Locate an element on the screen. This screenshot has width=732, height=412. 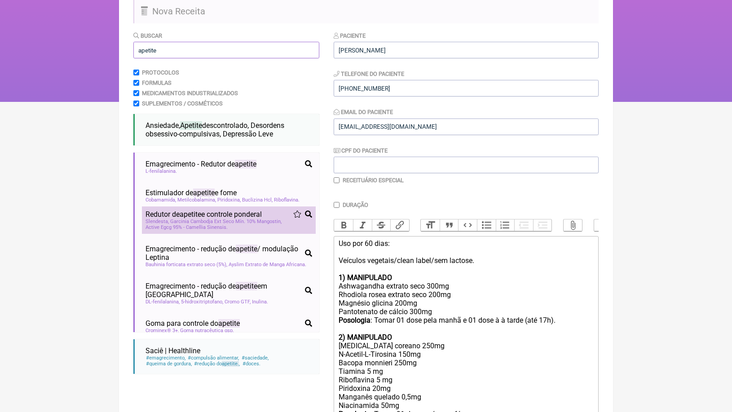
button: Heading is located at coordinates (430, 225).